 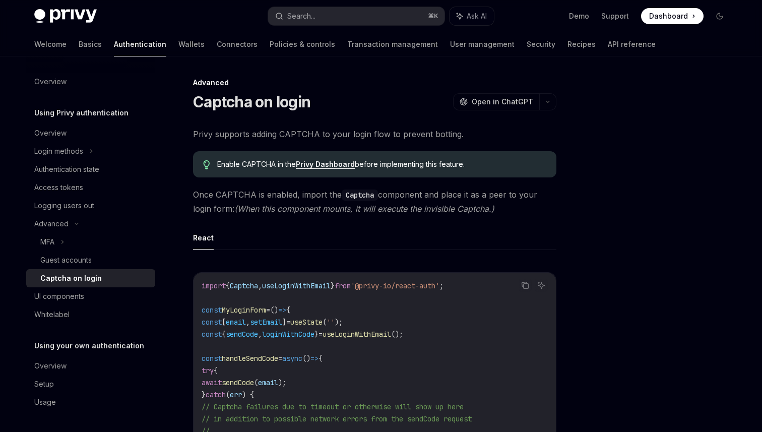 What do you see at coordinates (393, 44) in the screenshot?
I see `a: Transaction management` at bounding box center [393, 44].